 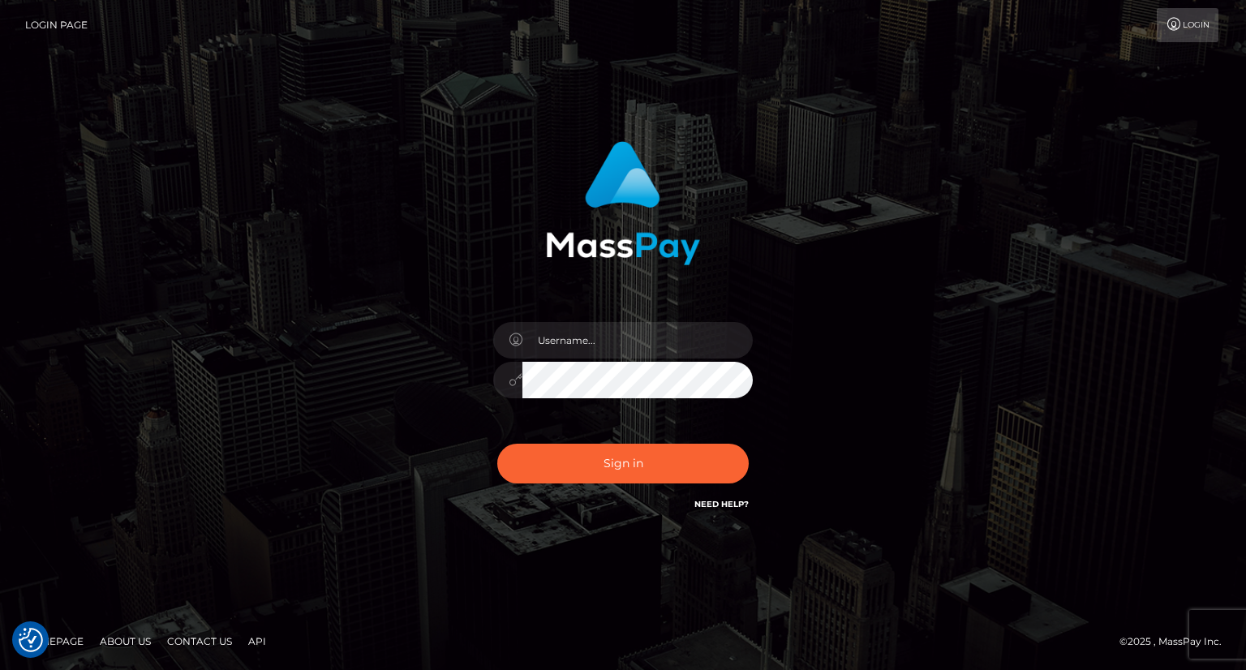 I want to click on img: Revisit consent button, so click(x=31, y=640).